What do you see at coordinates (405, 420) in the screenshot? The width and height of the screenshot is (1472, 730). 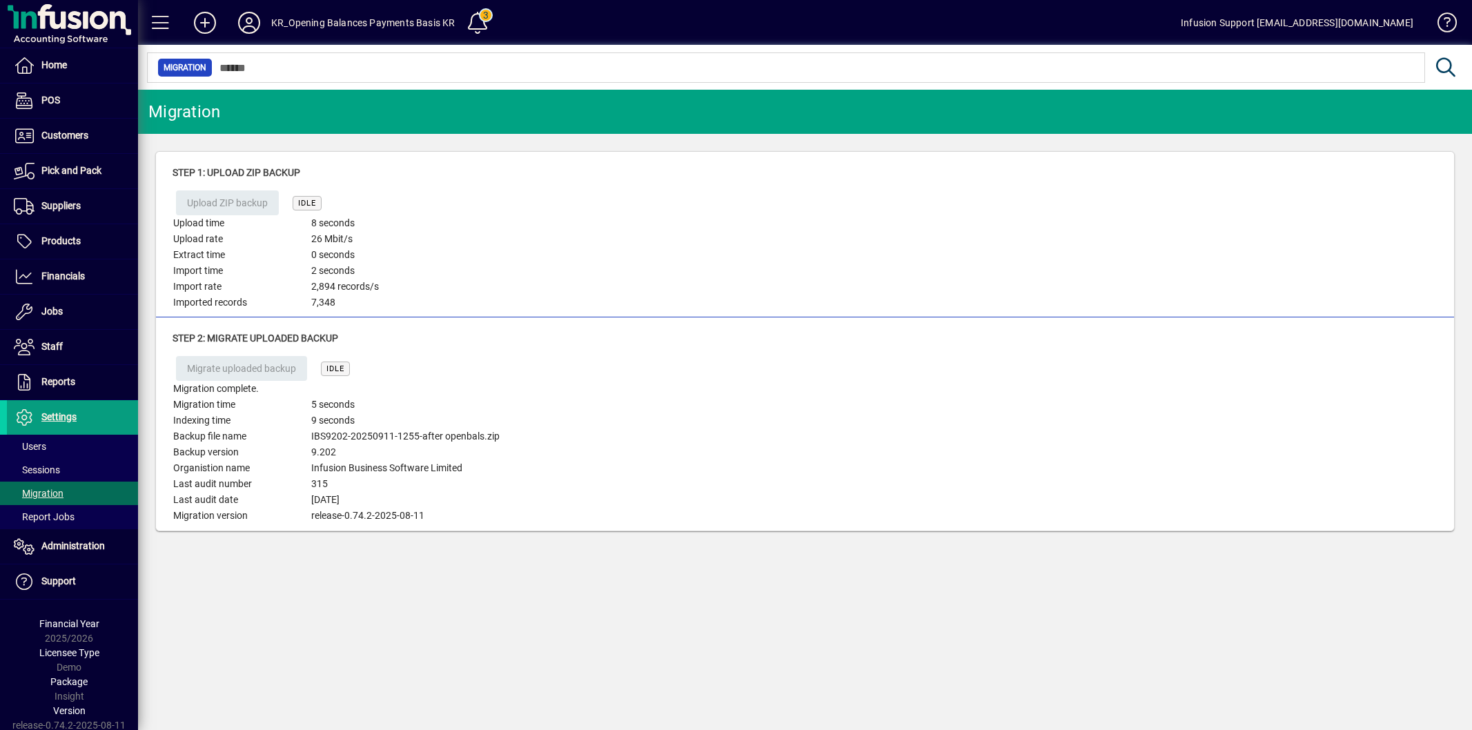 I see `td: 9 seconds` at bounding box center [405, 420].